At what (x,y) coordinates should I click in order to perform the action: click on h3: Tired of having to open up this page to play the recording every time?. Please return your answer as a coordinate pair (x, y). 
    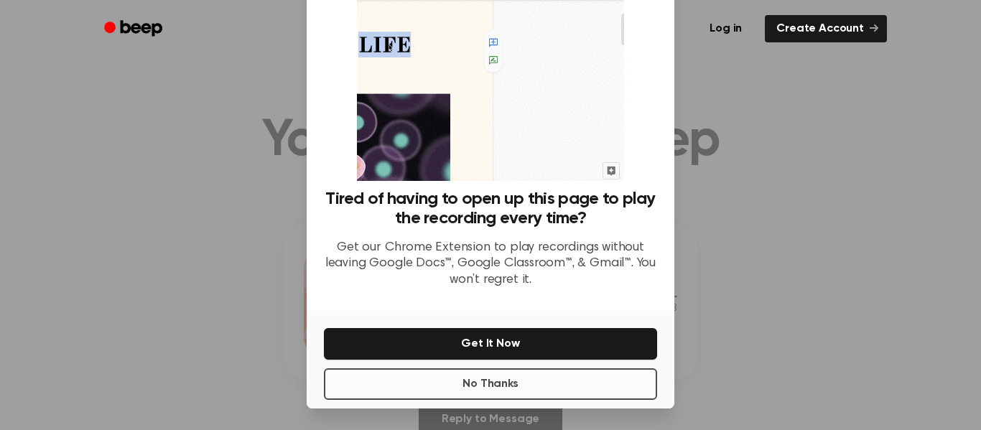
    Looking at the image, I should click on (490, 209).